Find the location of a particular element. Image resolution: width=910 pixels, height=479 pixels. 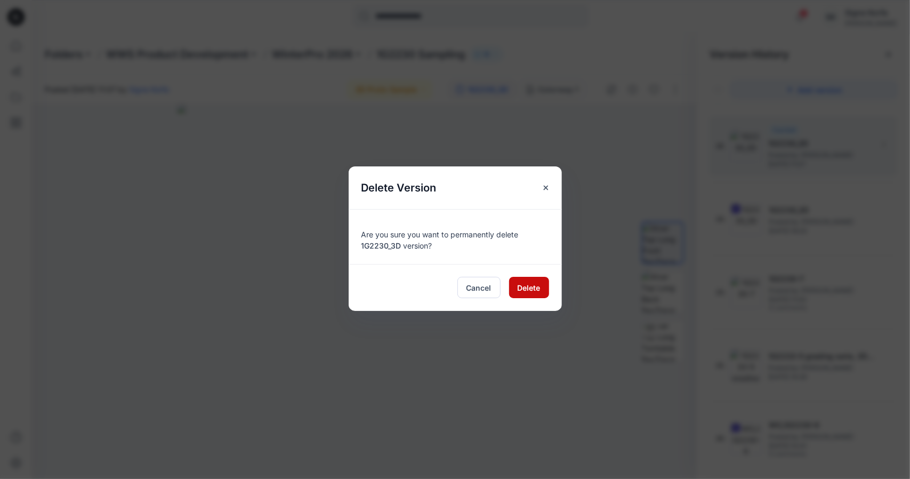

div: Are you sure you want to permanently delete version? is located at coordinates (455, 237).